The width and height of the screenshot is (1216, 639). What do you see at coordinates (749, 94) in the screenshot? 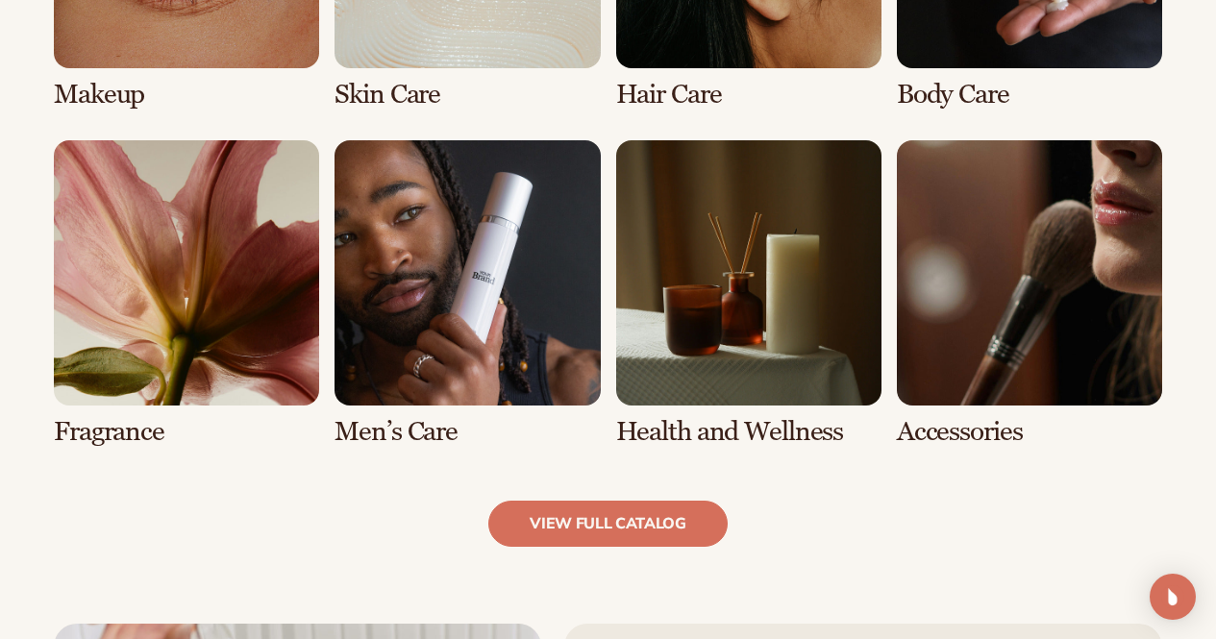
I see `h3: Hair Care` at bounding box center [749, 94].